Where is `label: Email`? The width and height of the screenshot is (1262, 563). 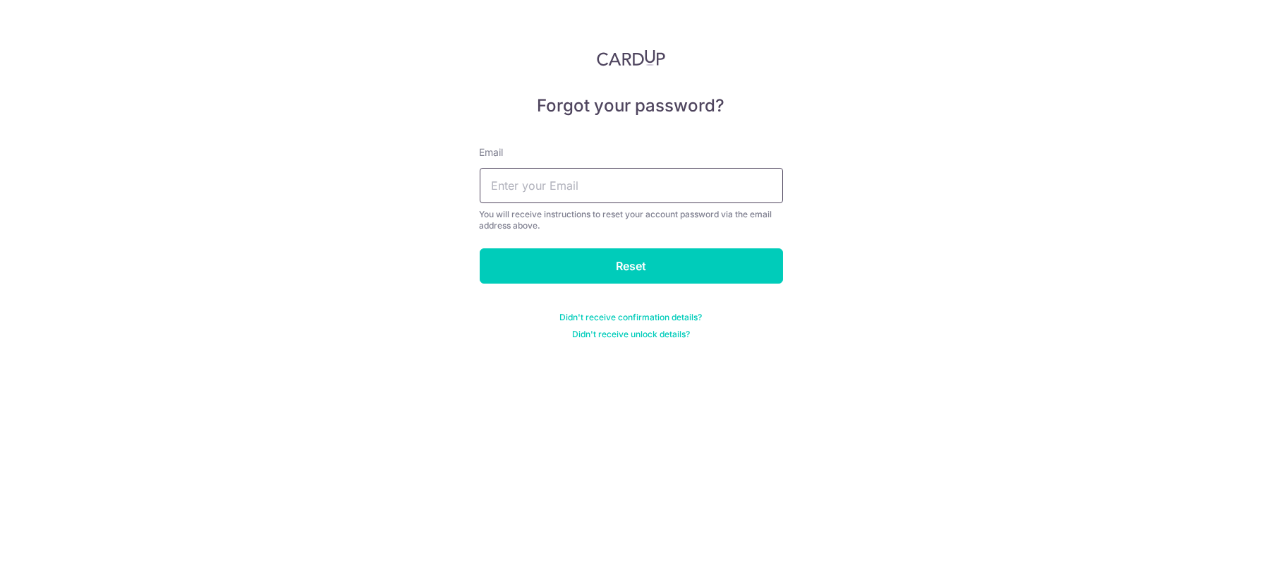 label: Email is located at coordinates (492, 152).